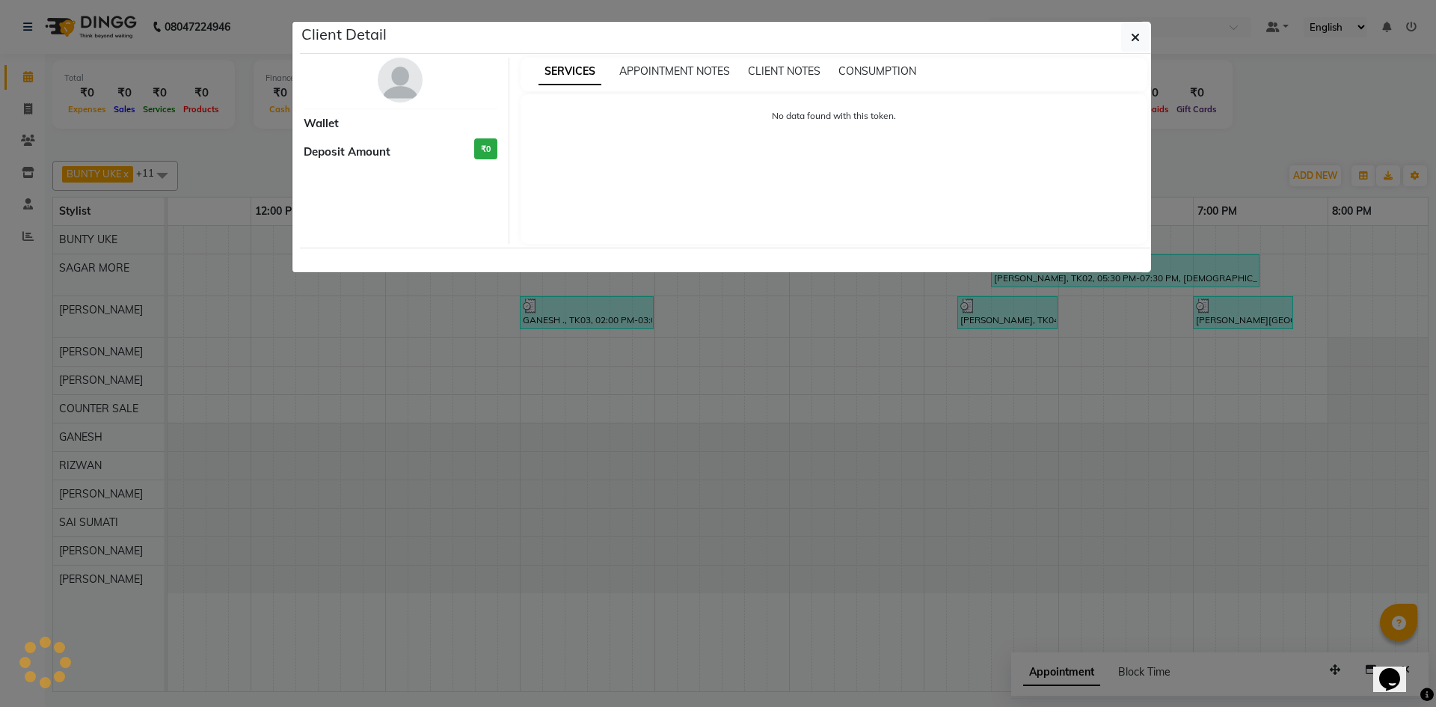 The image size is (1436, 707). Describe the element at coordinates (344, 34) in the screenshot. I see `h5: Client Detail` at that location.